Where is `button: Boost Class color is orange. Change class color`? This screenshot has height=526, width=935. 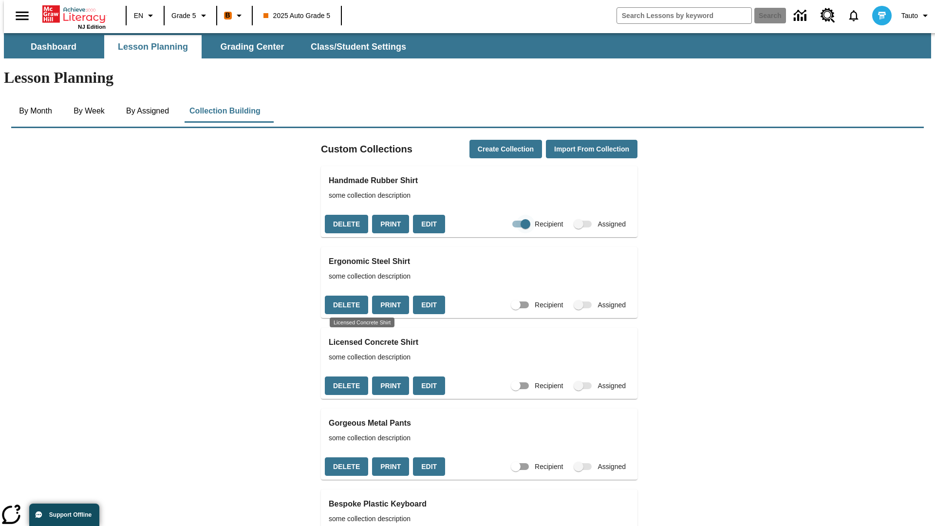
button: Boost Class color is orange. Change class color is located at coordinates (234, 16).